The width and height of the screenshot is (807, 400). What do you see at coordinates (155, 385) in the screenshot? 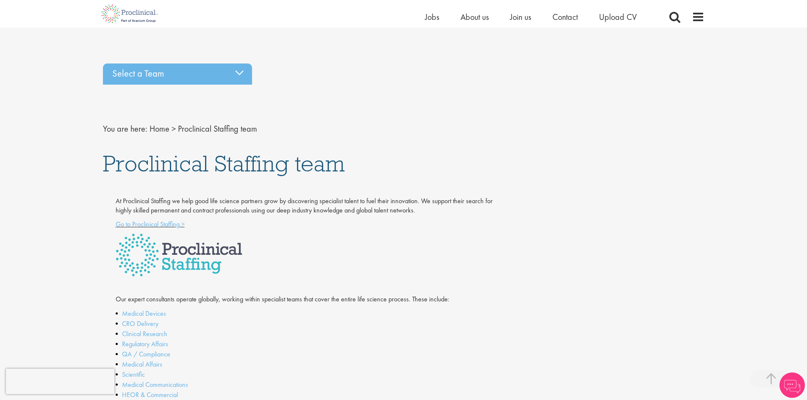
I see `a: Medical Communications` at bounding box center [155, 385].